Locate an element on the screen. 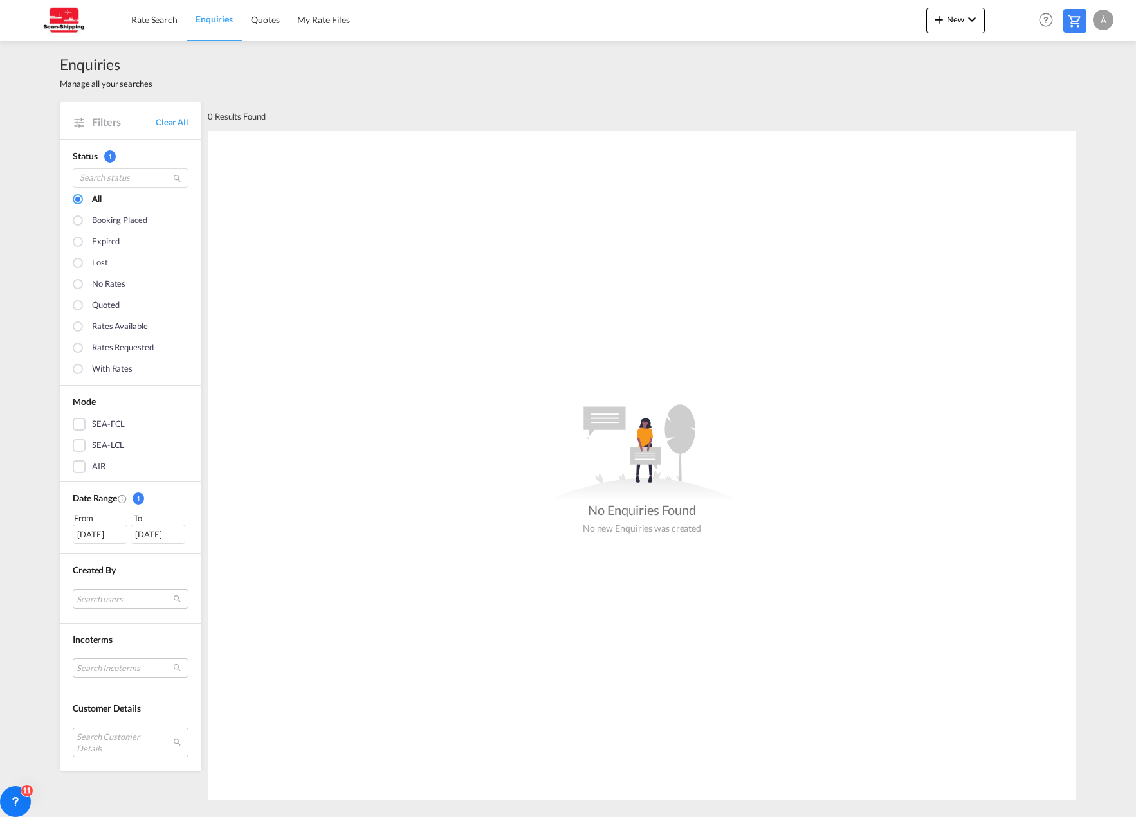  md-icon: icon-chevron-down is located at coordinates (972, 19).